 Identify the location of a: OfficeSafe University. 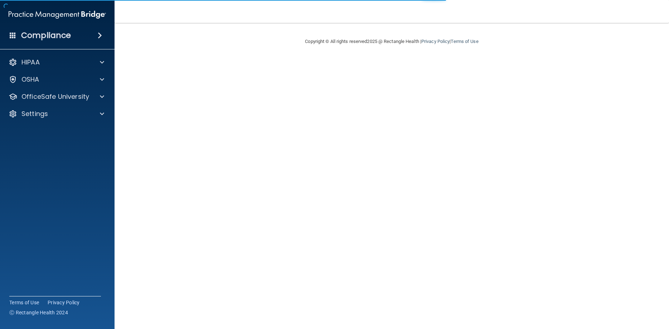
(56, 97).